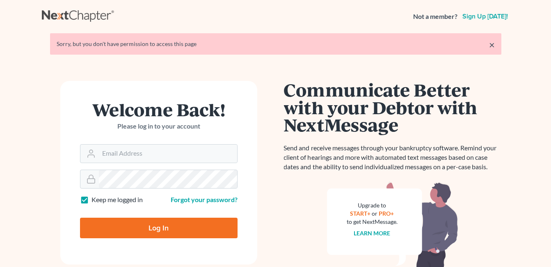 This screenshot has height=267, width=551. I want to click on span: or, so click(375, 213).